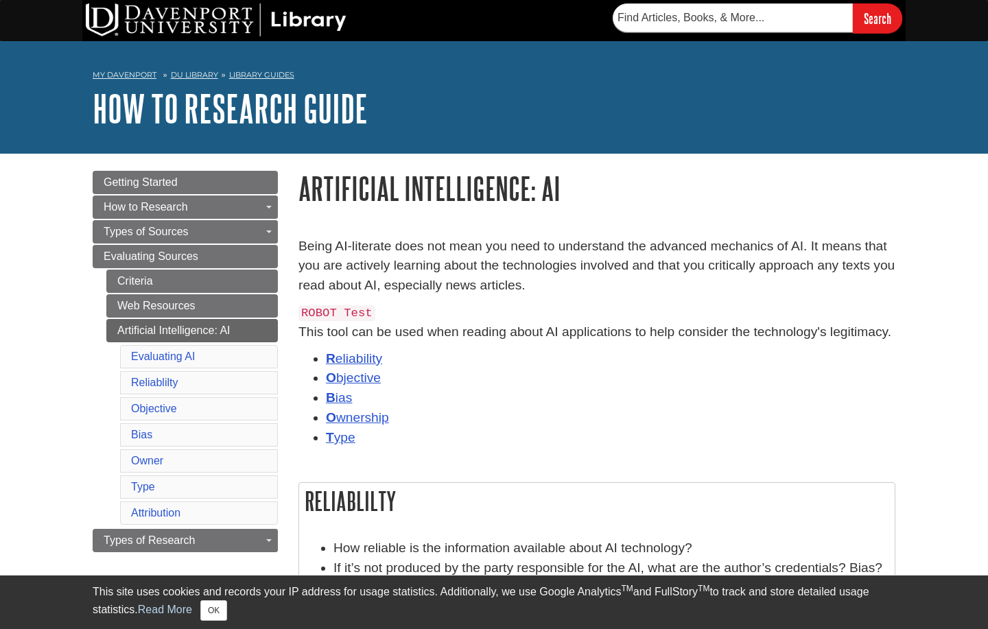 The height and width of the screenshot is (629, 988). Describe the element at coordinates (149, 540) in the screenshot. I see `span: Types of Research` at that location.